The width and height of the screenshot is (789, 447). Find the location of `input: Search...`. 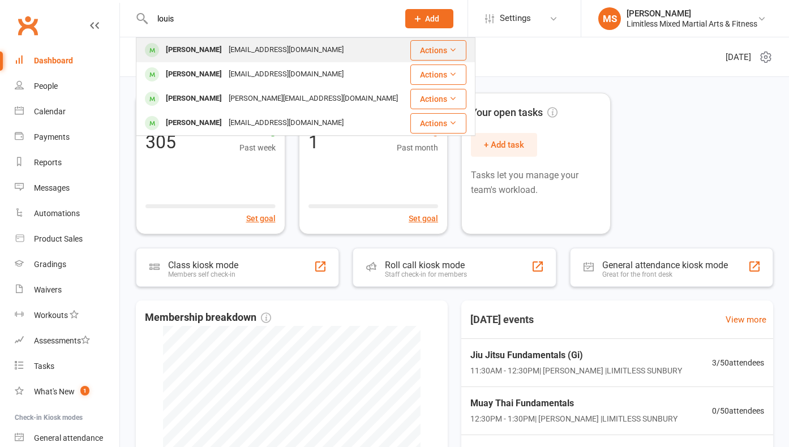

input: Search... is located at coordinates (269, 19).